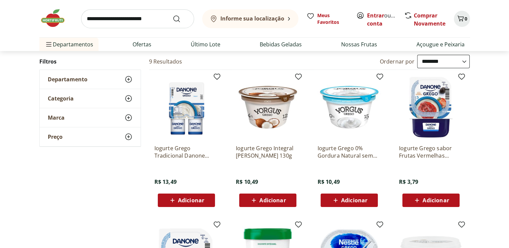  Describe the element at coordinates (56, 118) in the screenshot. I see `span: Marca` at that location.